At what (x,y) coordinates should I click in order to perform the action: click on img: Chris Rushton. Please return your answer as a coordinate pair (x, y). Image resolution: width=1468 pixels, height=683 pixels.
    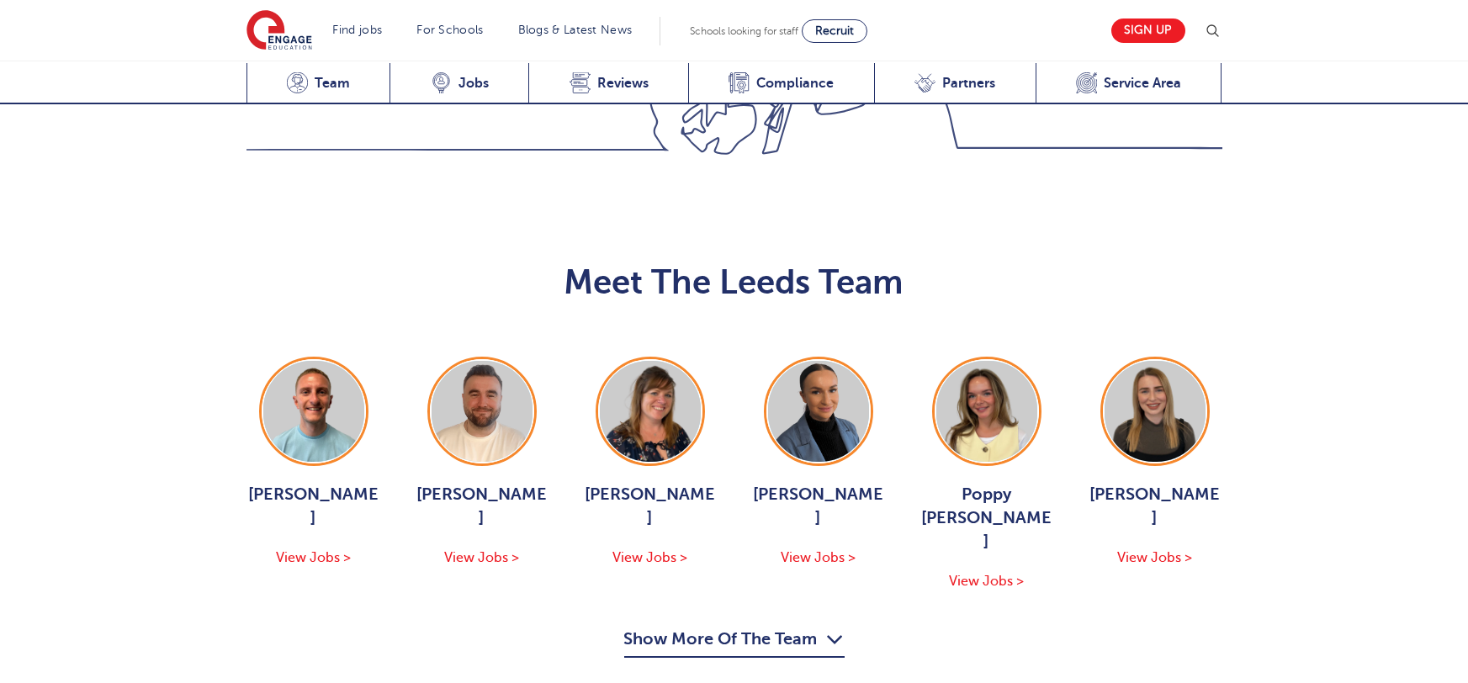
    Looking at the image, I should click on (482, 411).